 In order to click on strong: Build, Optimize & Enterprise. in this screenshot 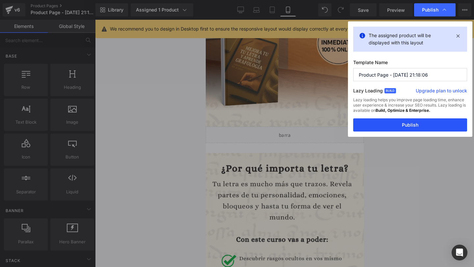, I will do `click(403, 110)`.